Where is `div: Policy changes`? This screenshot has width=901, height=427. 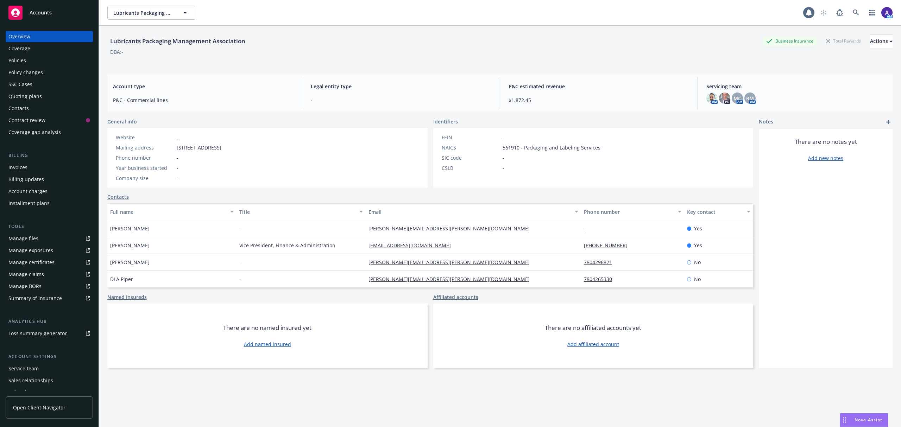
div: Policy changes is located at coordinates (26, 73).